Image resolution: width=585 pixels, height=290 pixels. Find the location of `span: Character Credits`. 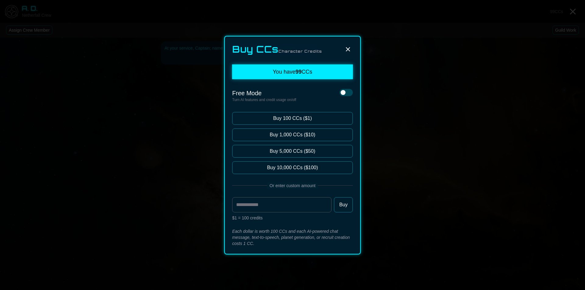

span: Character Credits is located at coordinates (300, 51).